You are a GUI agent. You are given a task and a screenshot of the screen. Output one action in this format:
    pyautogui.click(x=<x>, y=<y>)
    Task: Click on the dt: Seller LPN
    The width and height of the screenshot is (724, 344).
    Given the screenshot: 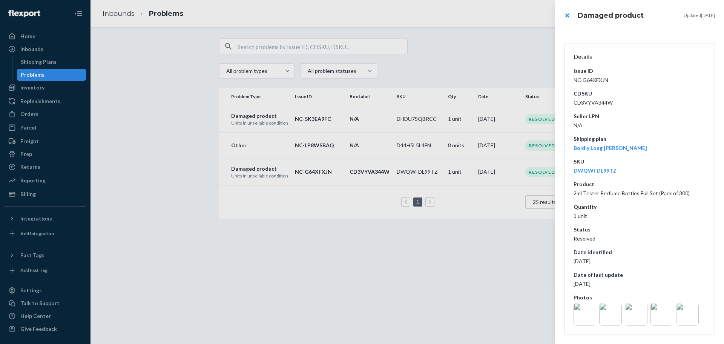 What is the action you would take?
    pyautogui.click(x=640, y=116)
    